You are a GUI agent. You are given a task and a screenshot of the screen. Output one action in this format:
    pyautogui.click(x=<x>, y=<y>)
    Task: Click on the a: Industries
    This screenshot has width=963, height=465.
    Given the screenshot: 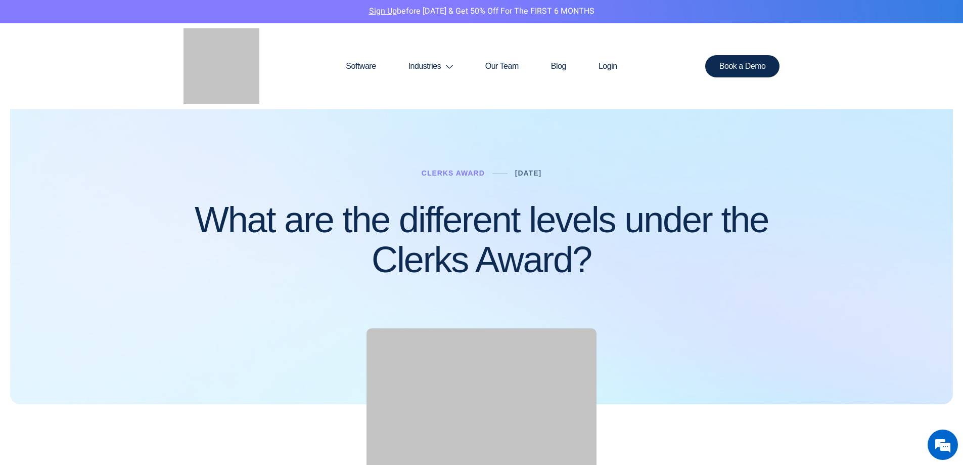 What is the action you would take?
    pyautogui.click(x=431, y=66)
    